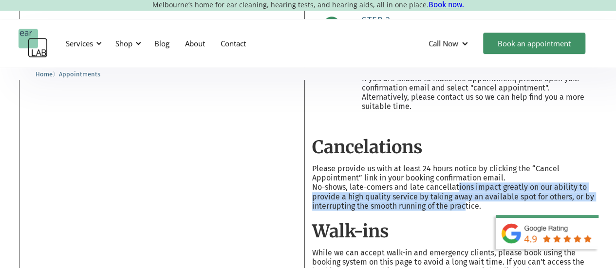 Image resolution: width=616 pixels, height=268 pixels. Describe the element at coordinates (162, 43) in the screenshot. I see `a: Blog` at that location.